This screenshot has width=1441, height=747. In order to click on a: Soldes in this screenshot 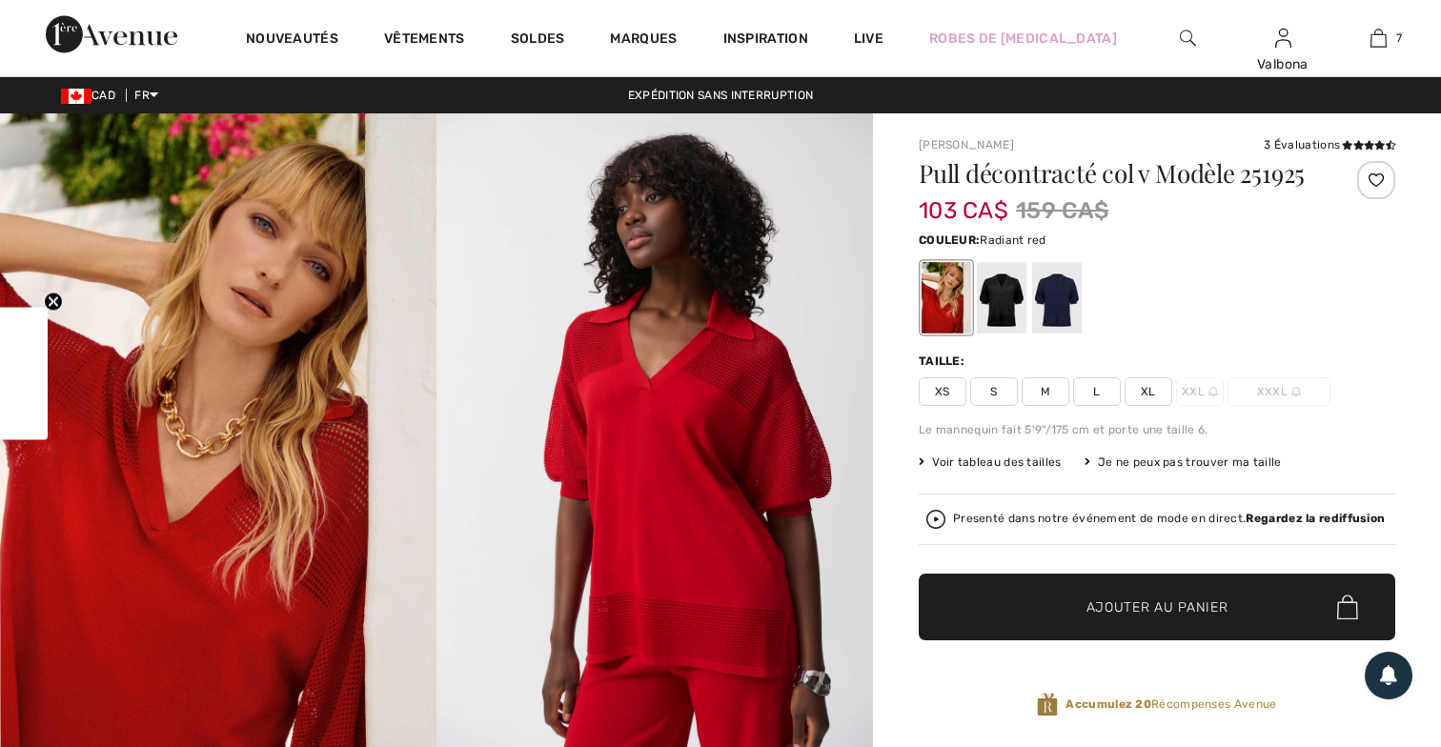, I will do `click(538, 40)`.